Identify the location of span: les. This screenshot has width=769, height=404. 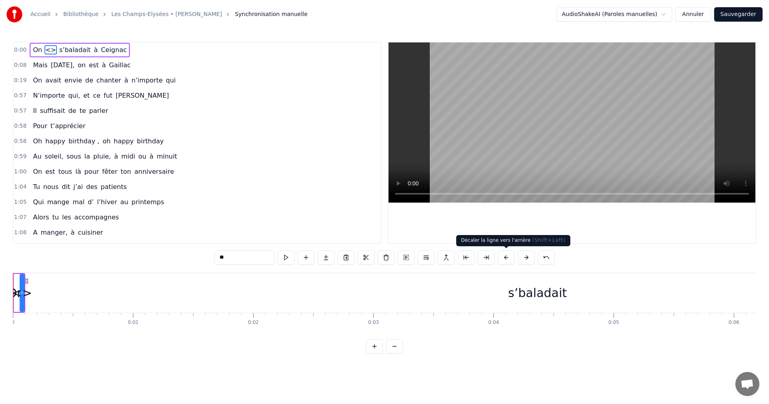
(66, 217).